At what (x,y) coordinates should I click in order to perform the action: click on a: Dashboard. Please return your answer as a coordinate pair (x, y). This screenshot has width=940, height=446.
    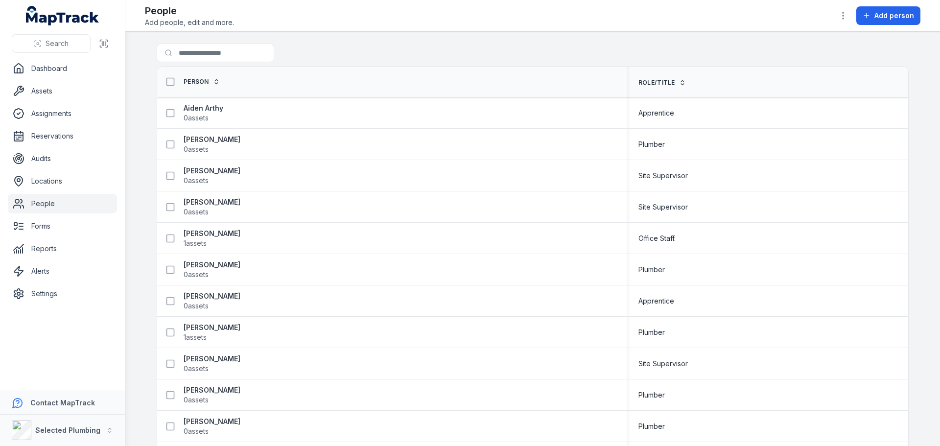
    Looking at the image, I should click on (62, 69).